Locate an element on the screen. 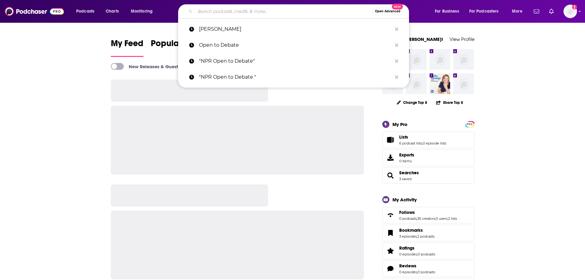  a: 6 podcast lists is located at coordinates (411, 143).